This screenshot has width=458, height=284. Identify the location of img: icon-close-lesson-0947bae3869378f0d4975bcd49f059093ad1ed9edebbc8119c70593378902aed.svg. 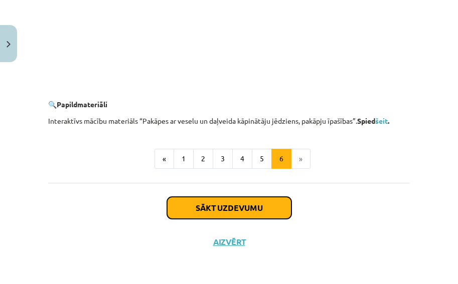
(9, 44).